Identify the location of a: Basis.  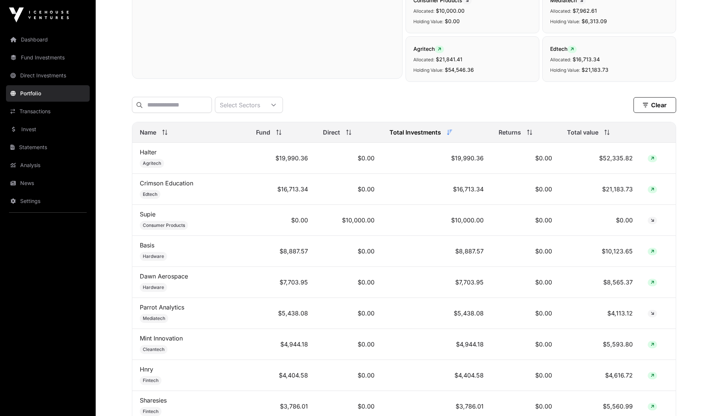
(147, 245).